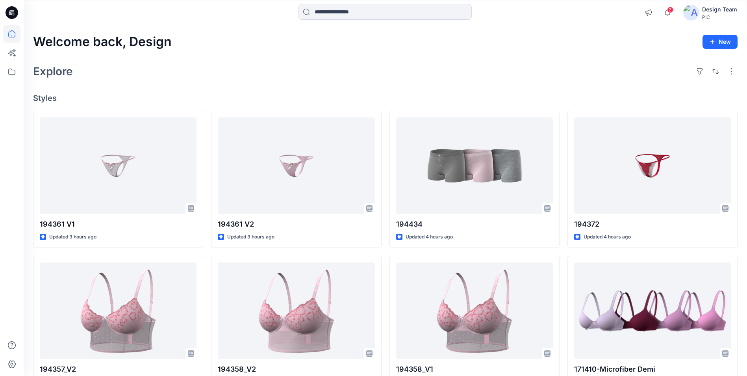  Describe the element at coordinates (474, 310) in the screenshot. I see `a: 194358_V1` at that location.